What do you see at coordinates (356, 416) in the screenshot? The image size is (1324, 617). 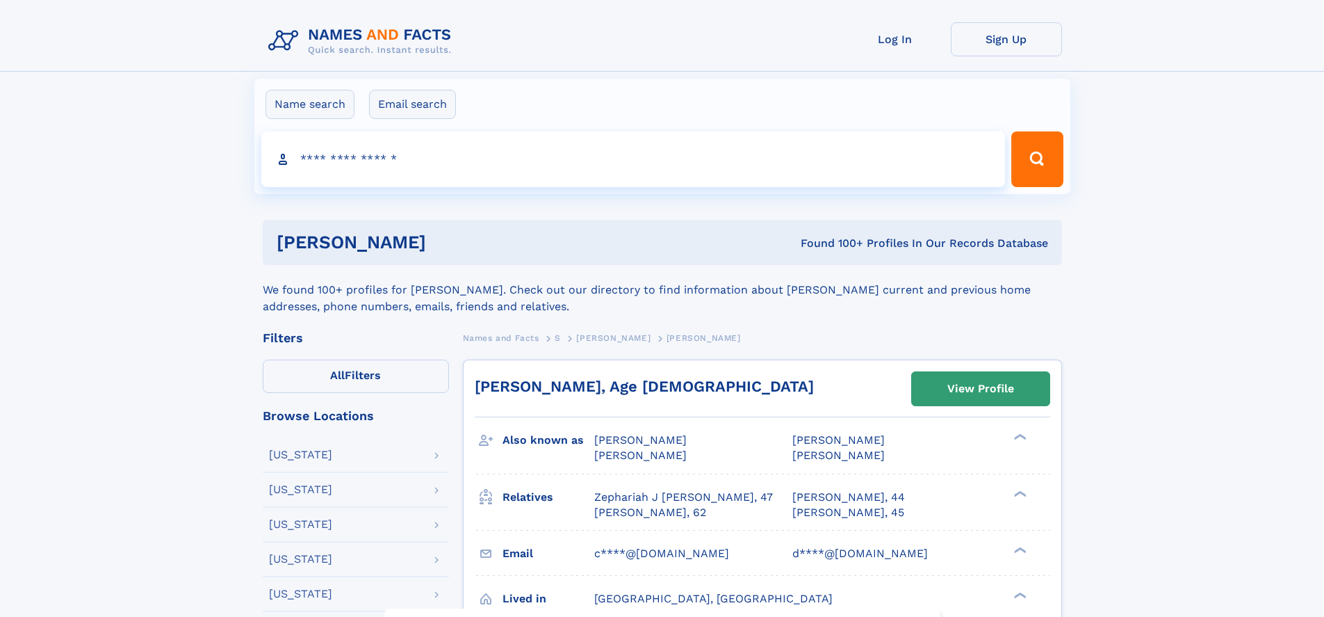 I see `div: Browse Locations` at bounding box center [356, 416].